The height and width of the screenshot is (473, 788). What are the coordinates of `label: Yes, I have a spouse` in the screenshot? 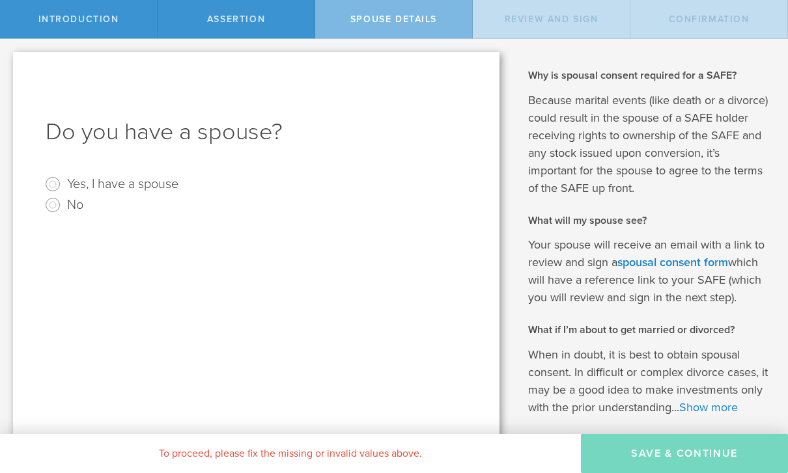 It's located at (122, 183).